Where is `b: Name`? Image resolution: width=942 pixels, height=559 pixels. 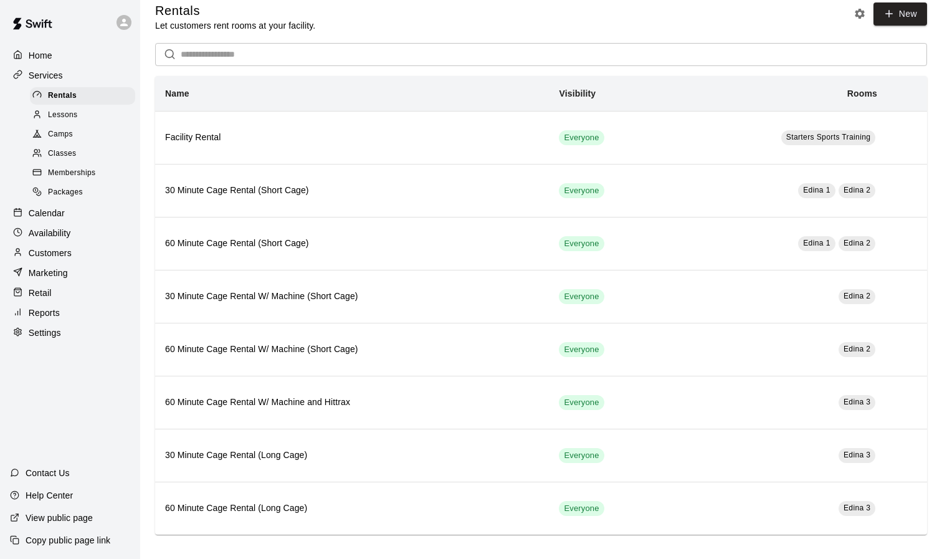
b: Name is located at coordinates (177, 93).